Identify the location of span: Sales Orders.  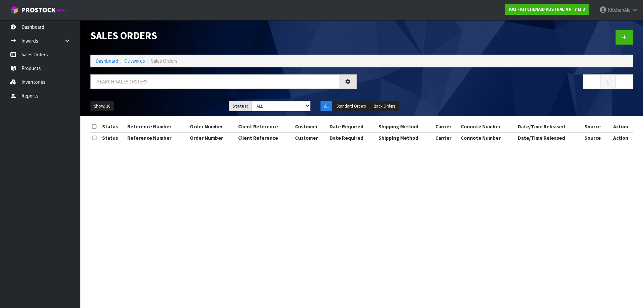
(164, 61).